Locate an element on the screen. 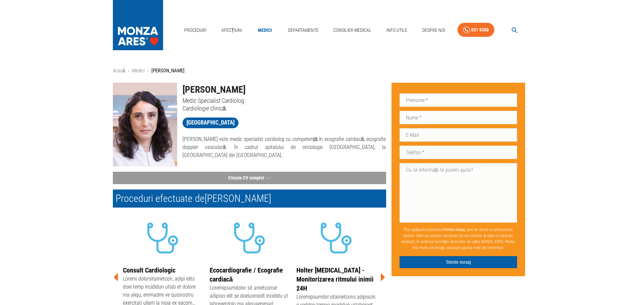  a: Ecocardiografie / Ecografie cardiacă is located at coordinates (246, 275).